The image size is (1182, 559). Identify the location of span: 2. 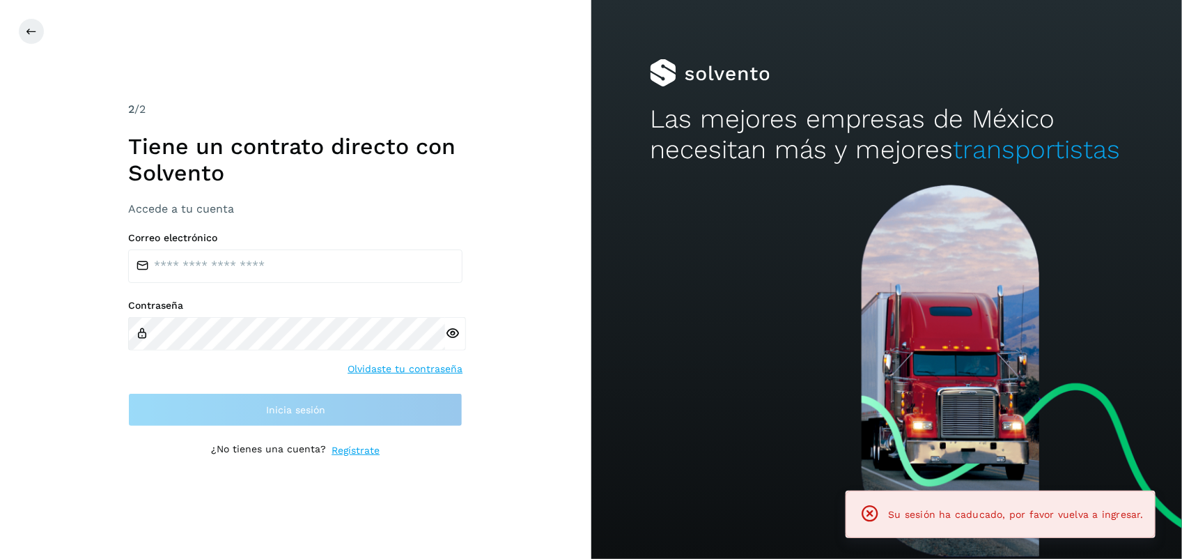
(131, 109).